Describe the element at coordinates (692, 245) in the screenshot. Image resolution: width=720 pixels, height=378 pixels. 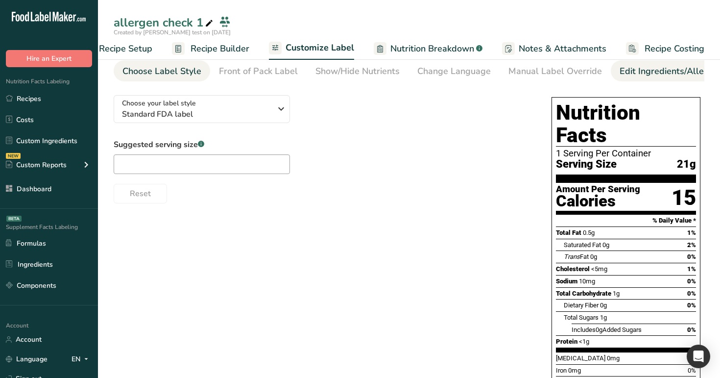
I see `span: 2%` at that location.